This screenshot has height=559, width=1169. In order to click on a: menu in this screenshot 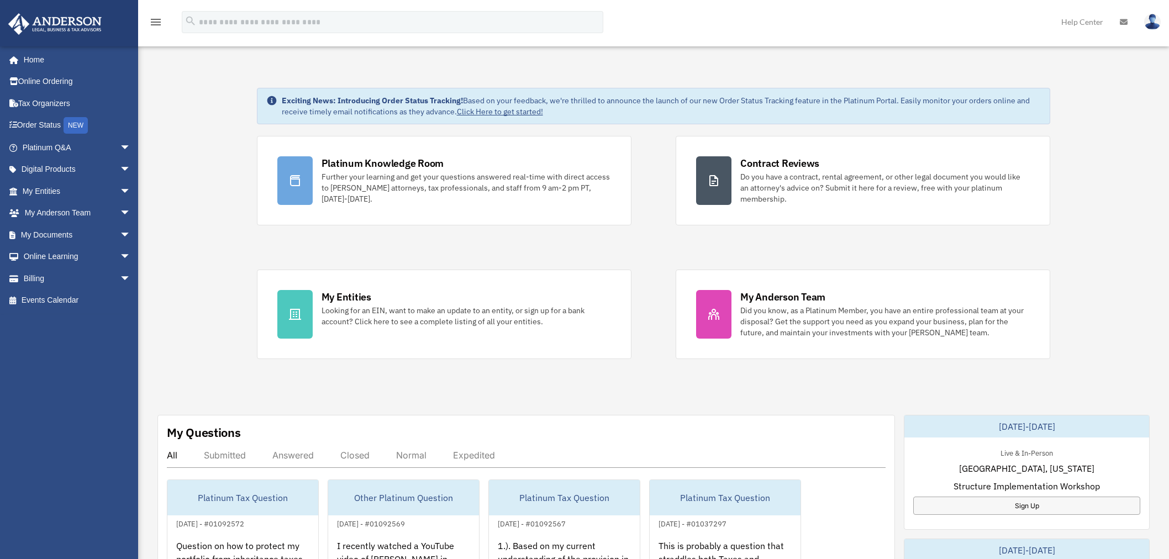, I will do `click(156, 24)`.